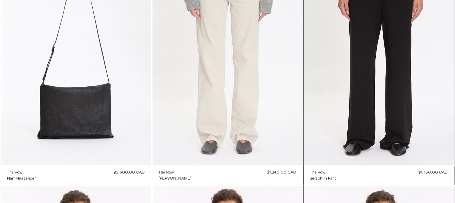 Image resolution: width=455 pixels, height=203 pixels. Describe the element at coordinates (323, 178) in the screenshot. I see `div: Seraphim Pant` at that location.